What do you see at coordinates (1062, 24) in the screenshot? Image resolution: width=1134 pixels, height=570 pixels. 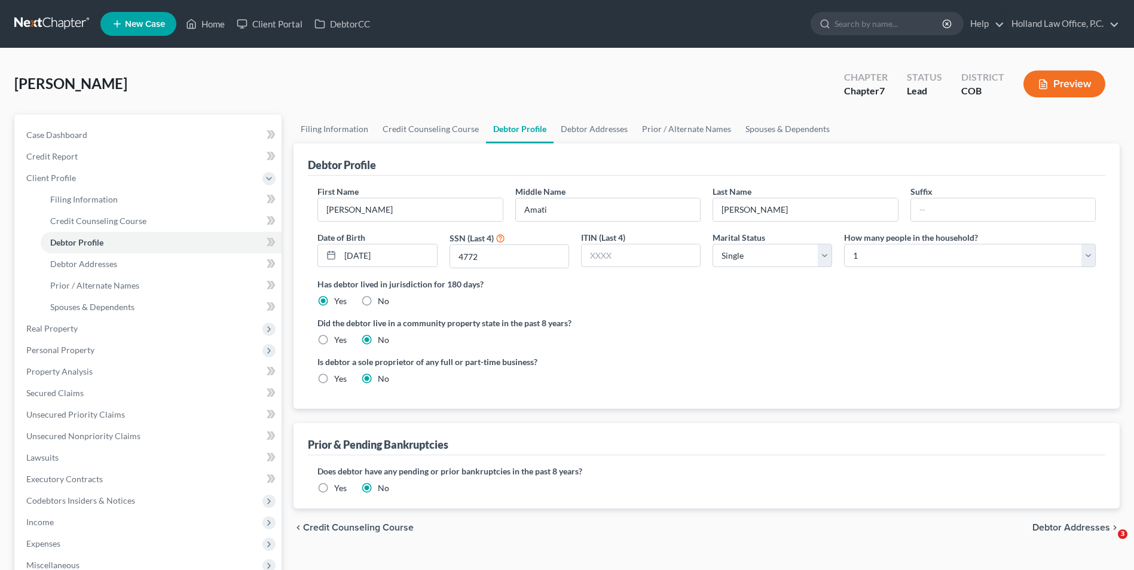 I see `a: Holland Law Office, P.C.` at bounding box center [1062, 24].